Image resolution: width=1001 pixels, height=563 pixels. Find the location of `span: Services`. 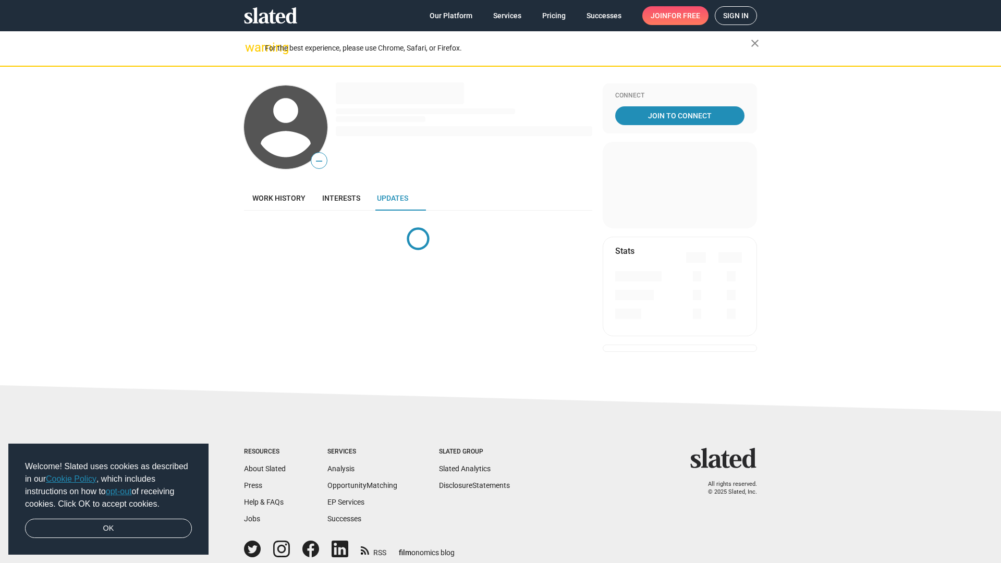

span: Services is located at coordinates (507, 16).